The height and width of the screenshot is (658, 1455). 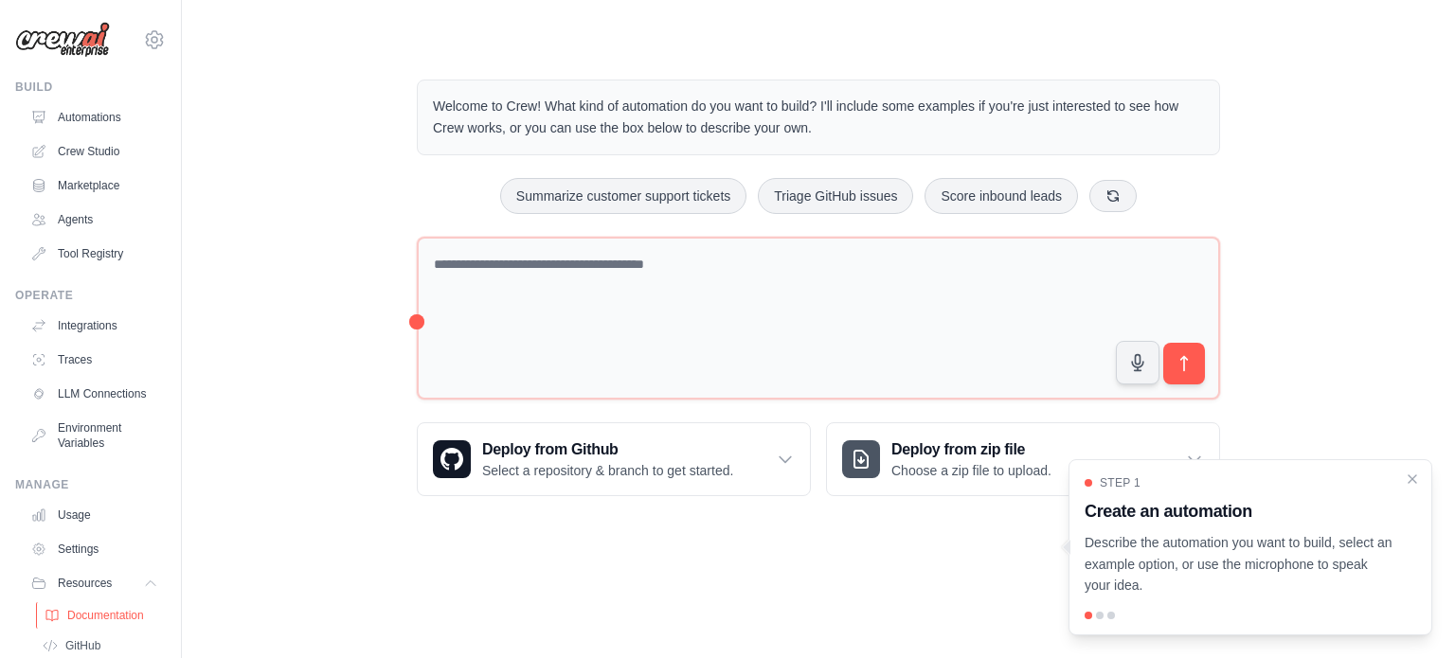 I want to click on span: Step 1, so click(x=1120, y=483).